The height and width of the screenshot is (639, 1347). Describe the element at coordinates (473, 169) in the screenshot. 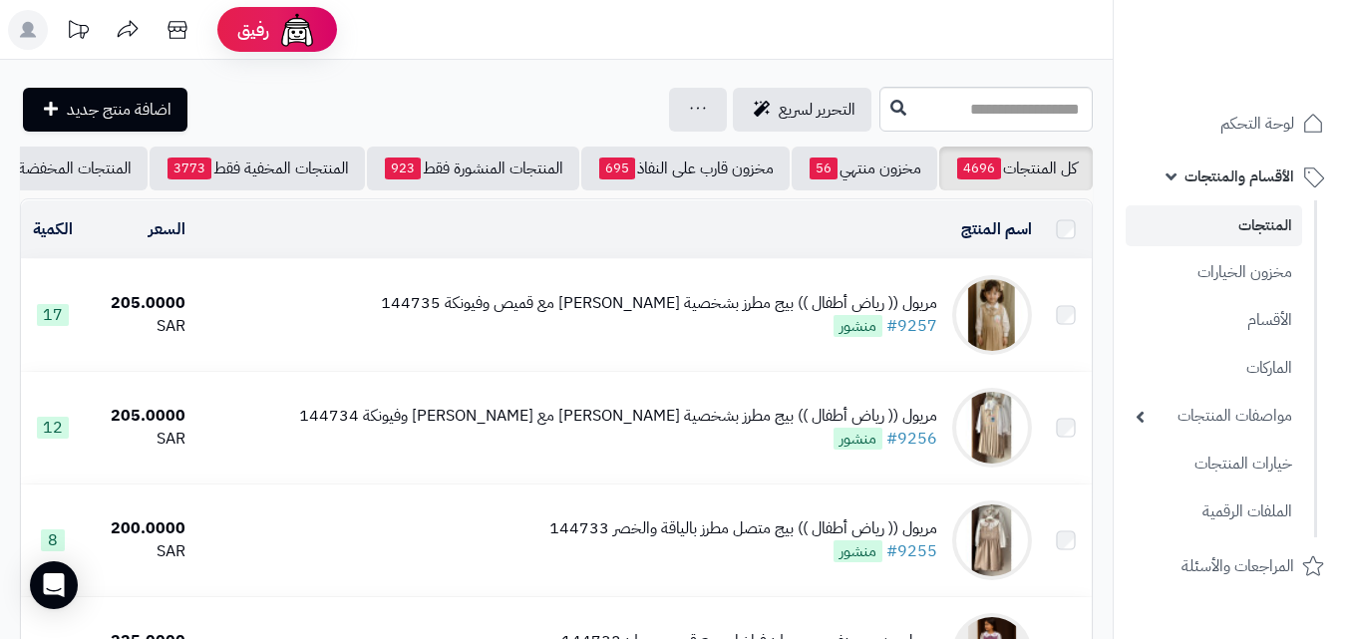

I see `a: المنتجات المنشورة فقط923` at that location.